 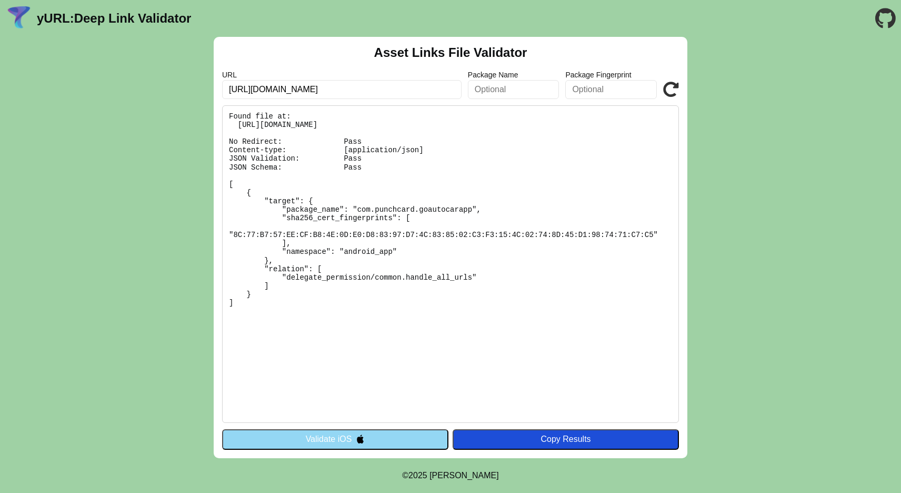 What do you see at coordinates (360, 439) in the screenshot?
I see `img: appleIcon.svg` at bounding box center [360, 439].